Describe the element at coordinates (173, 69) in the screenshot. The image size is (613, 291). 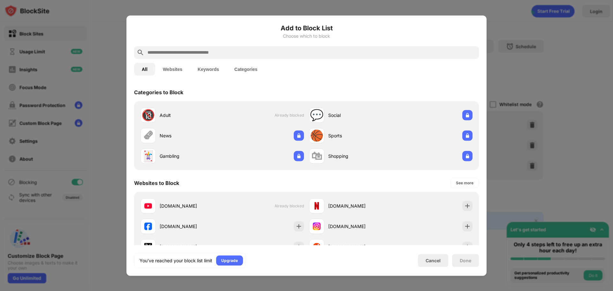
I see `button: Websites` at that location.